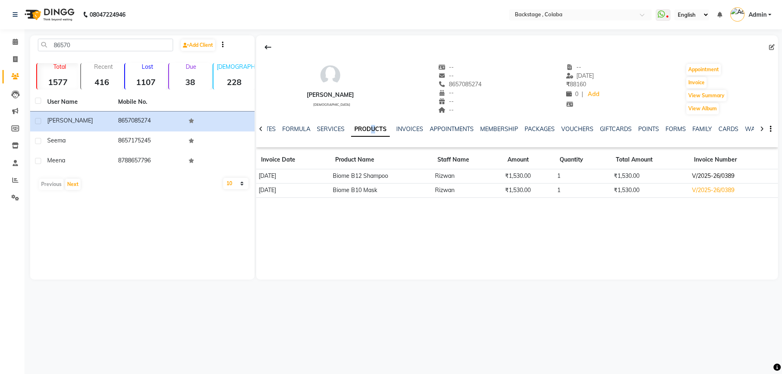 The height and width of the screenshot is (374, 782). What do you see at coordinates (59, 67) in the screenshot?
I see `p: Total` at bounding box center [59, 67].